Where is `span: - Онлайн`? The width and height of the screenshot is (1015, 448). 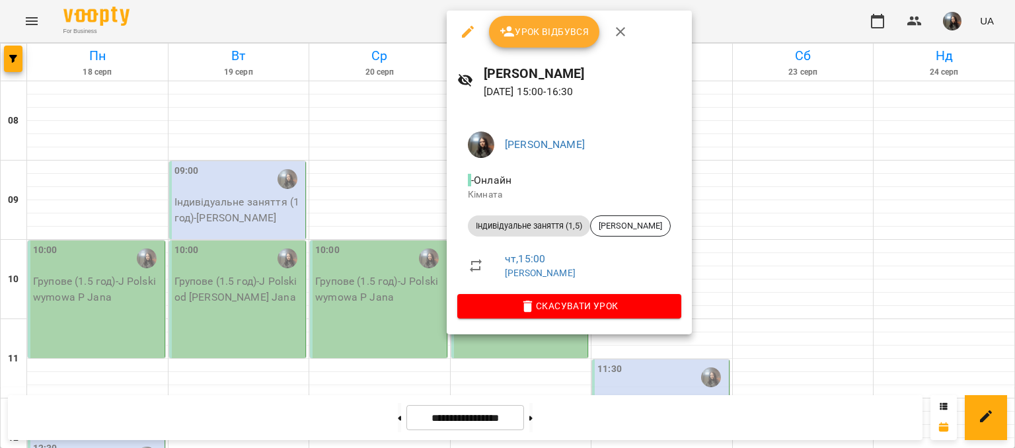 span: - Онлайн is located at coordinates (491, 180).